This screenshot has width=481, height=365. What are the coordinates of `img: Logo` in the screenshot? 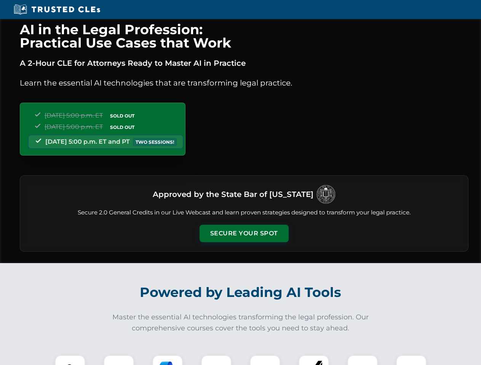 It's located at (326, 194).